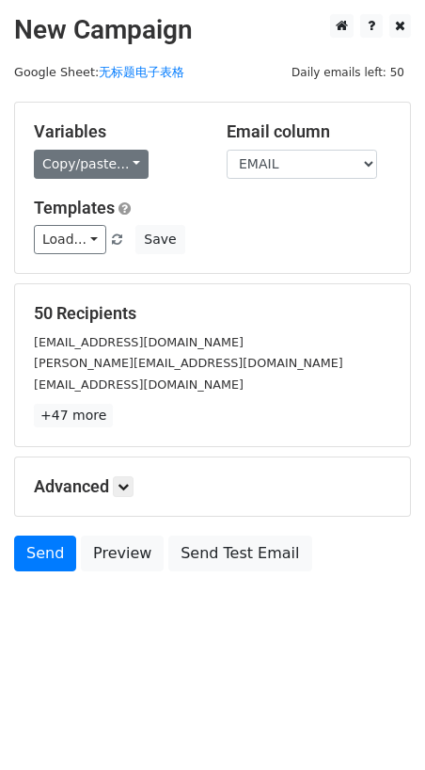  I want to click on h5: Variables, so click(116, 132).